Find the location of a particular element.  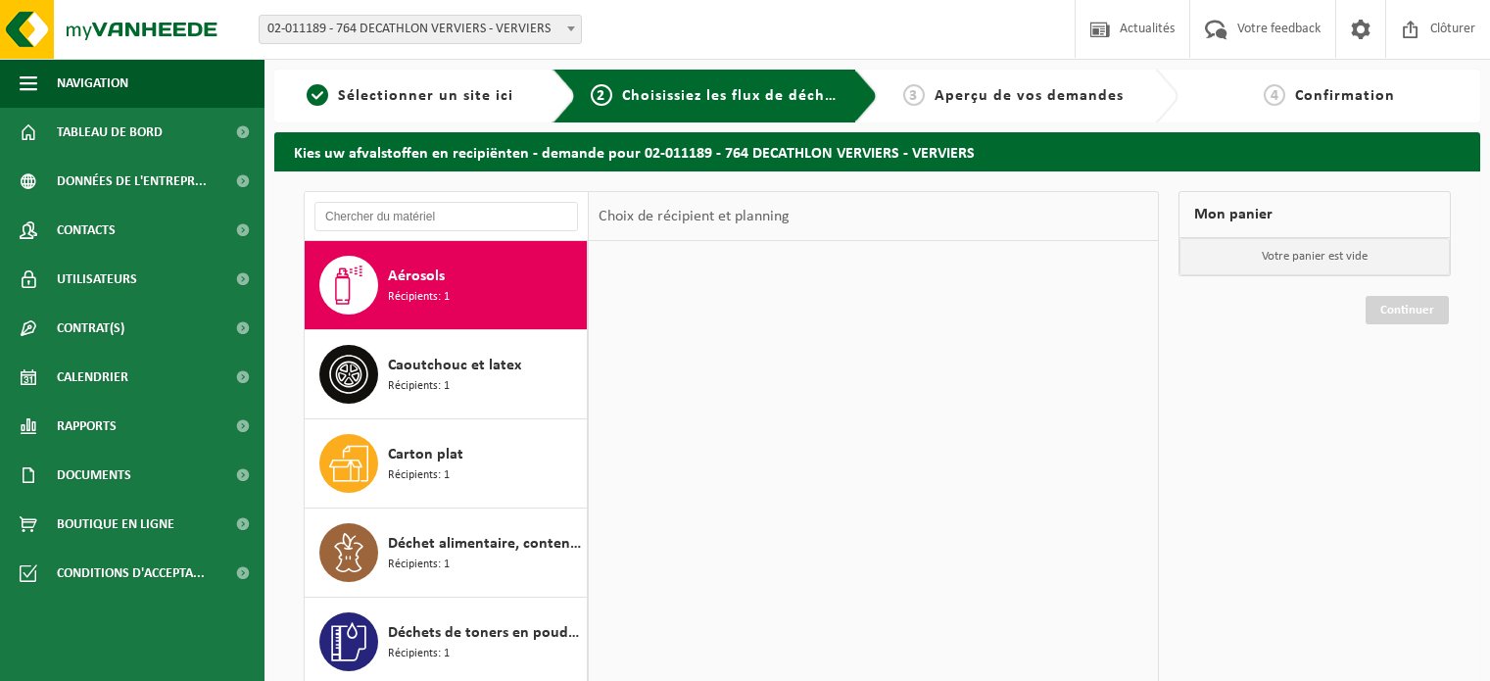

span: Boutique en ligne is located at coordinates (116, 524).